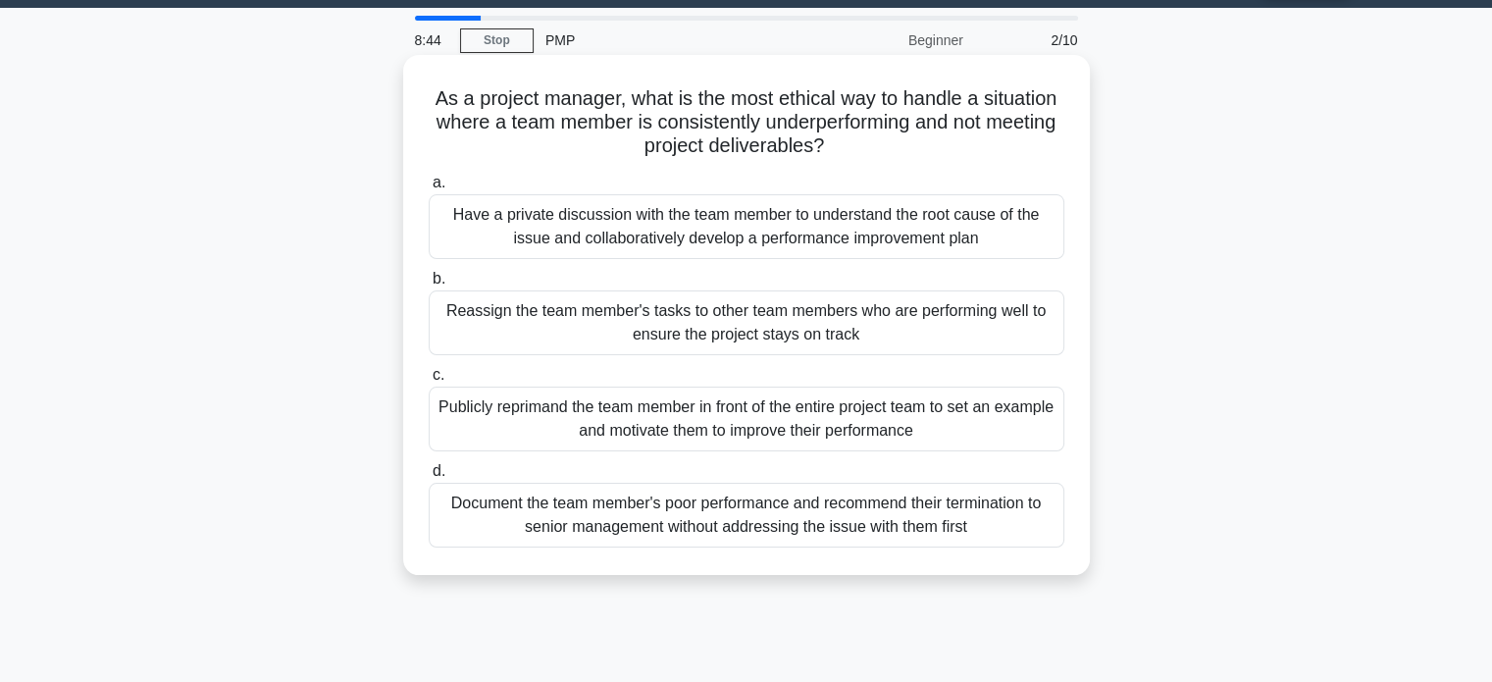  What do you see at coordinates (746, 227) in the screenshot?
I see `div: Have a private discussion with the team member to understand the root cause of the issue and coll...` at bounding box center [746, 227].